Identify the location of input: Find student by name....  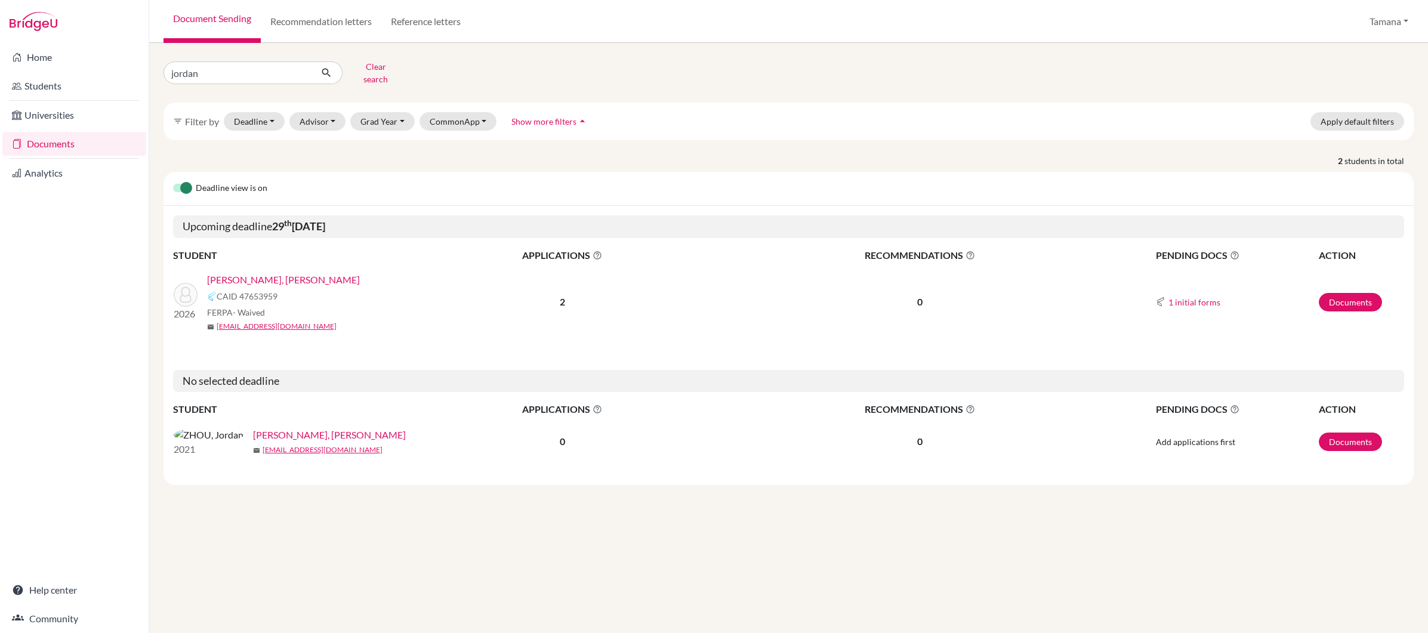
(237, 73).